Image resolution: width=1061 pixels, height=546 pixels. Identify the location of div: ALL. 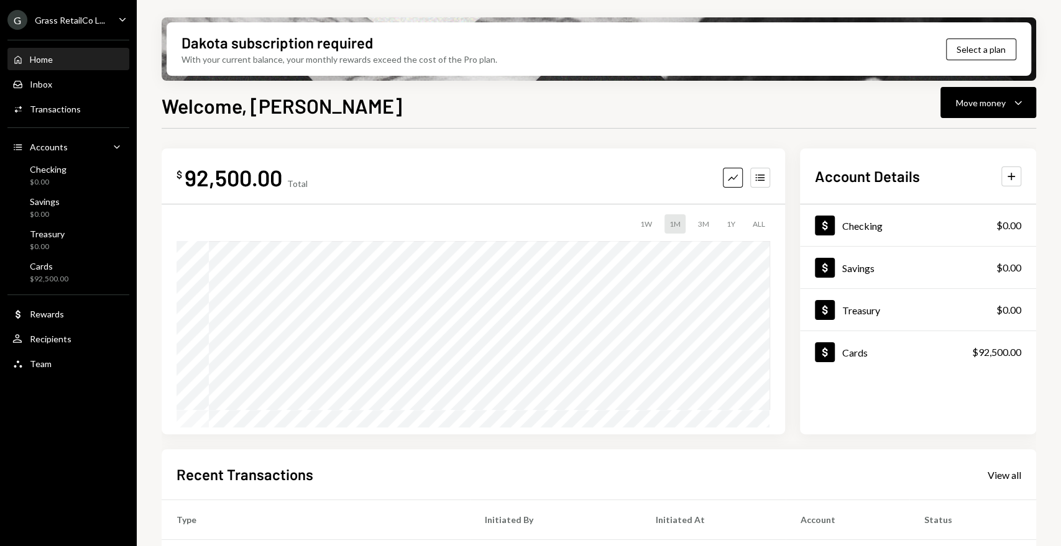
(759, 224).